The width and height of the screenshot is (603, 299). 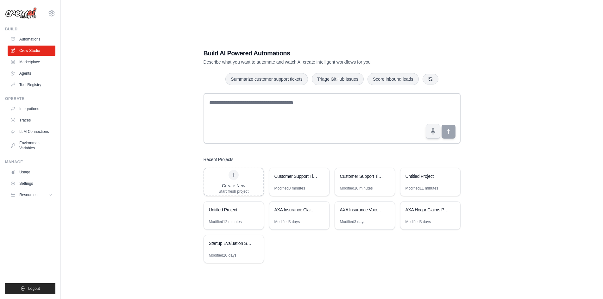 I want to click on a: Automations, so click(x=31, y=39).